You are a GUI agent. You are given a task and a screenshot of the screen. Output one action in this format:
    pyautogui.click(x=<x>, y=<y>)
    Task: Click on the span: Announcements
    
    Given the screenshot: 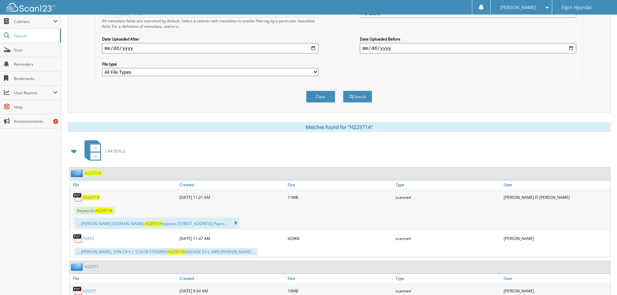 What is the action you would take?
    pyautogui.click(x=36, y=121)
    